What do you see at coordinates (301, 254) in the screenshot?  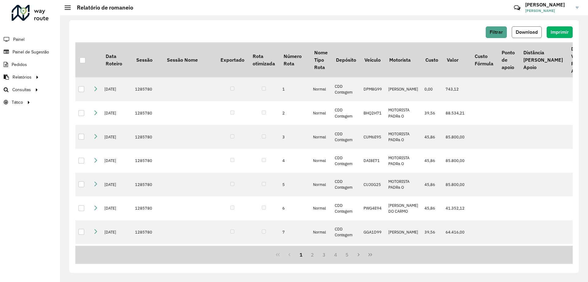 I see `button: 1` at bounding box center [301, 254].